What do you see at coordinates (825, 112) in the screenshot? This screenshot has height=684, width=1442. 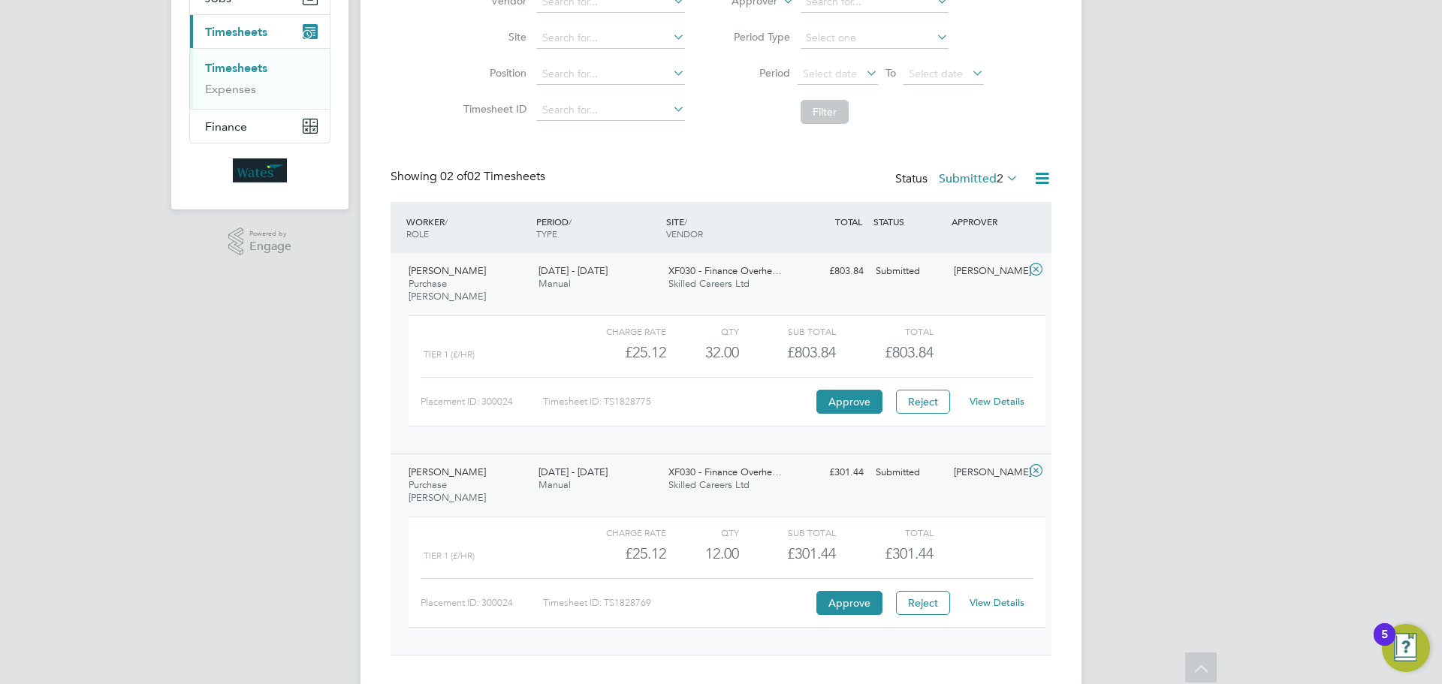 I see `button: Filter` at bounding box center [825, 112].